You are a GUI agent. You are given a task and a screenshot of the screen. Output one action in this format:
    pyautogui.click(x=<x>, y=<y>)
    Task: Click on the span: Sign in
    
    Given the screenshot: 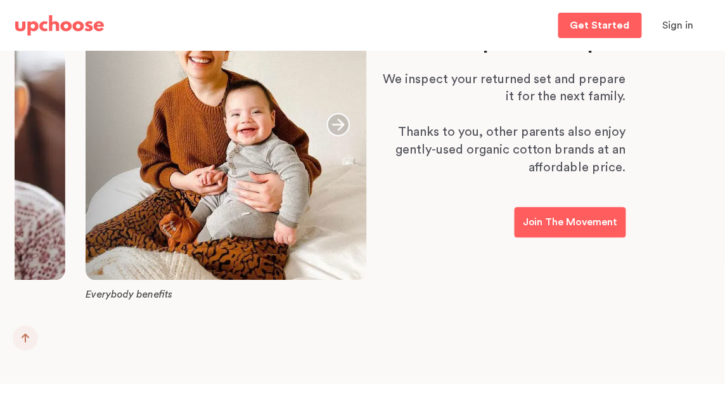 What is the action you would take?
    pyautogui.click(x=678, y=25)
    